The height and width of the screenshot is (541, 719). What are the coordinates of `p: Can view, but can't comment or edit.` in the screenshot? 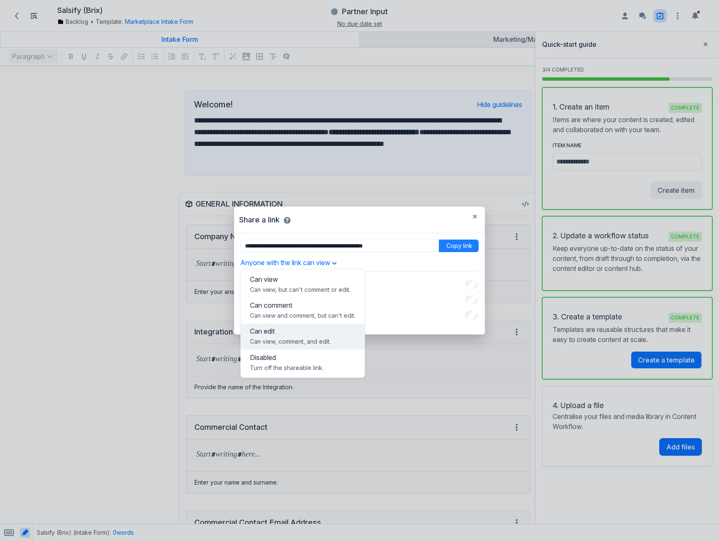 It's located at (303, 290).